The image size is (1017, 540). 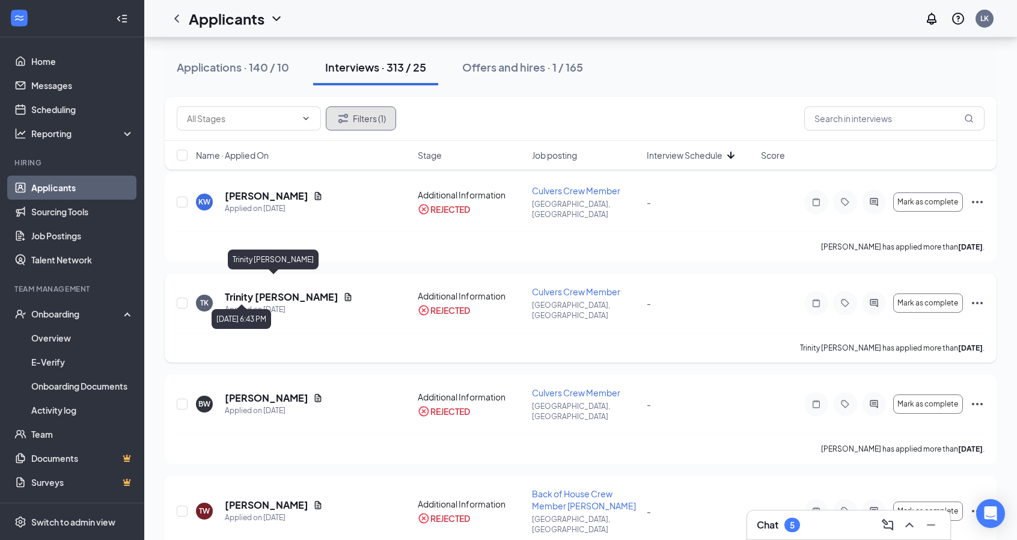 I want to click on a: Activity log, so click(x=82, y=410).